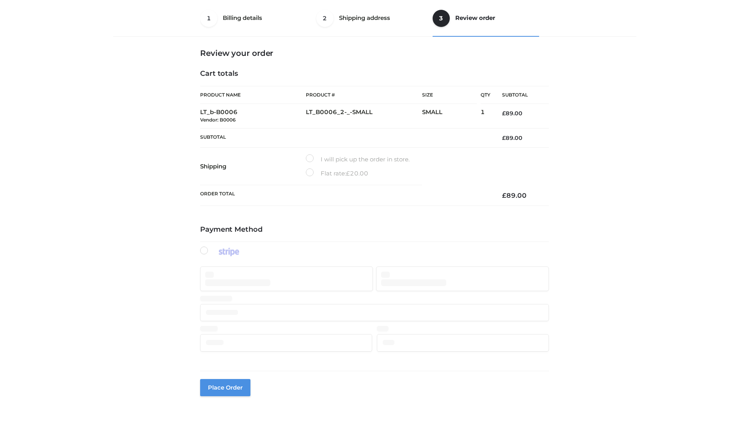 The height and width of the screenshot is (422, 749). What do you see at coordinates (364, 95) in the screenshot?
I see `th: Product #` at bounding box center [364, 95].